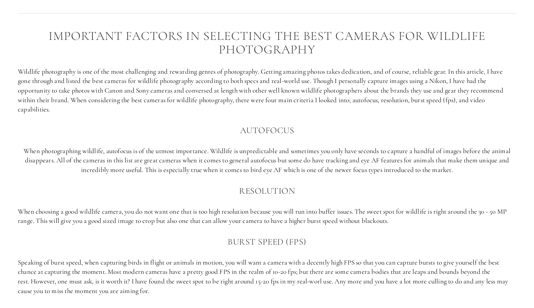 The width and height of the screenshot is (534, 308). I want to click on h2: Important factors in selecting the best cameras for Wildlife photography, so click(267, 43).